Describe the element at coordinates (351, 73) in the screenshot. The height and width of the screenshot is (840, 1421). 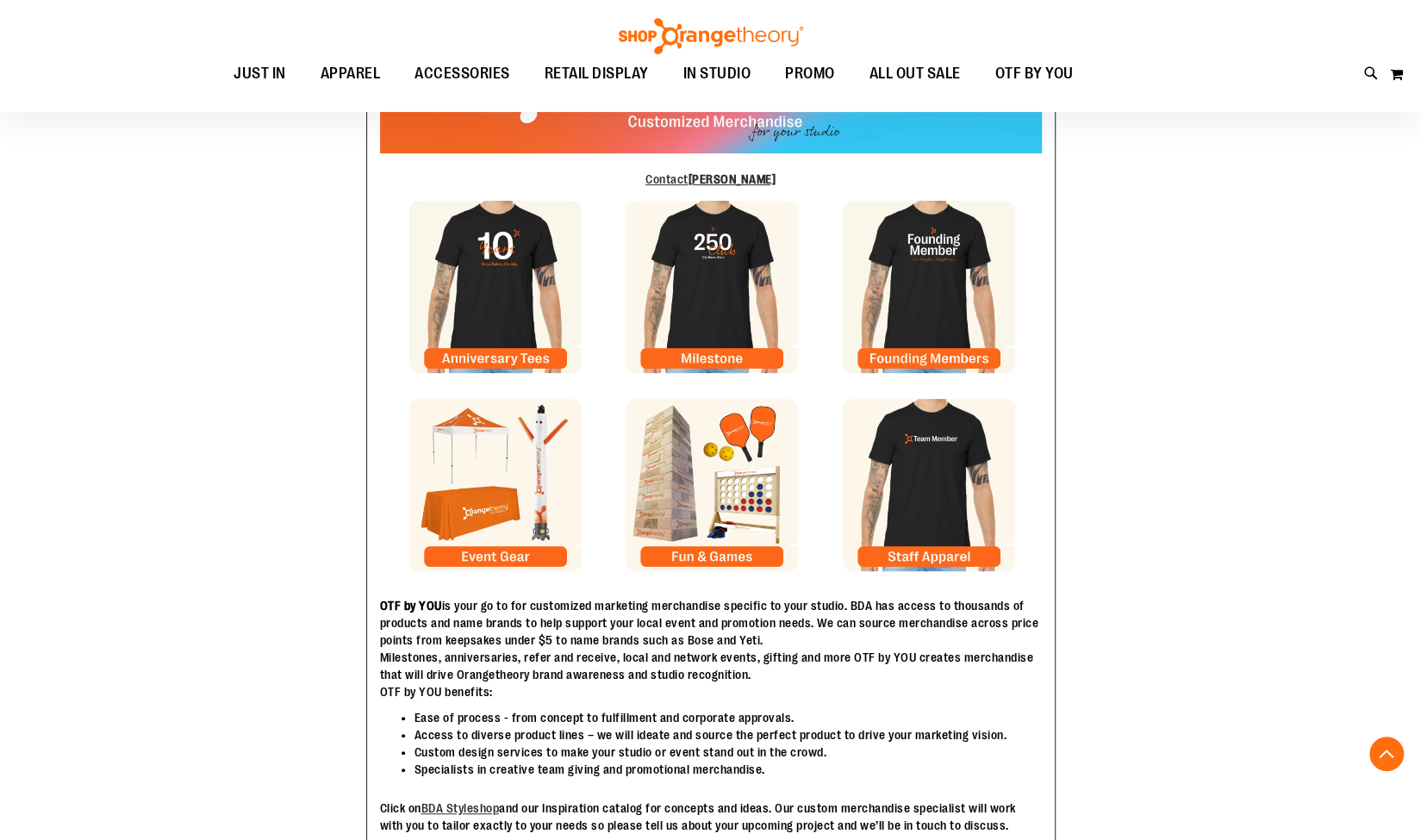
I see `span: APPAREL` at that location.